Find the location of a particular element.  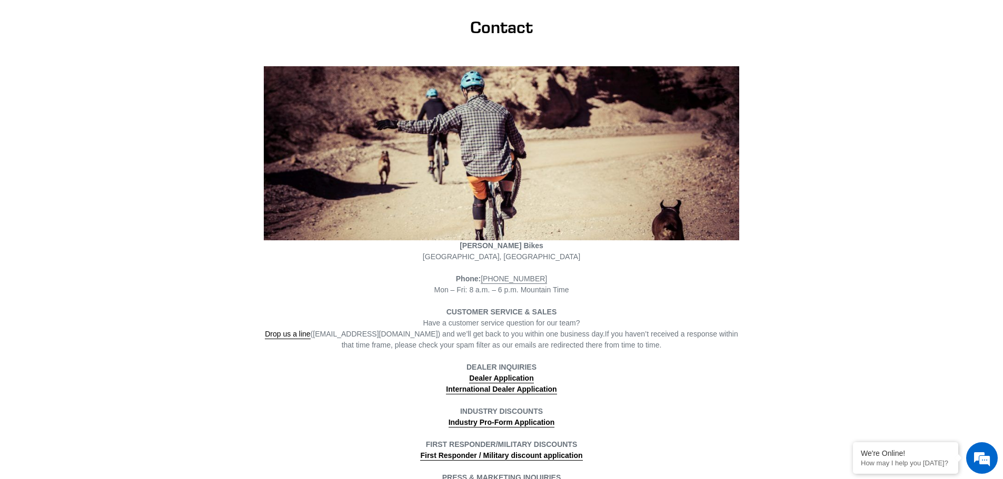

div: Mon – Fri: 8 a.m. – 6 p.m. Mountain Time is located at coordinates (501, 285).